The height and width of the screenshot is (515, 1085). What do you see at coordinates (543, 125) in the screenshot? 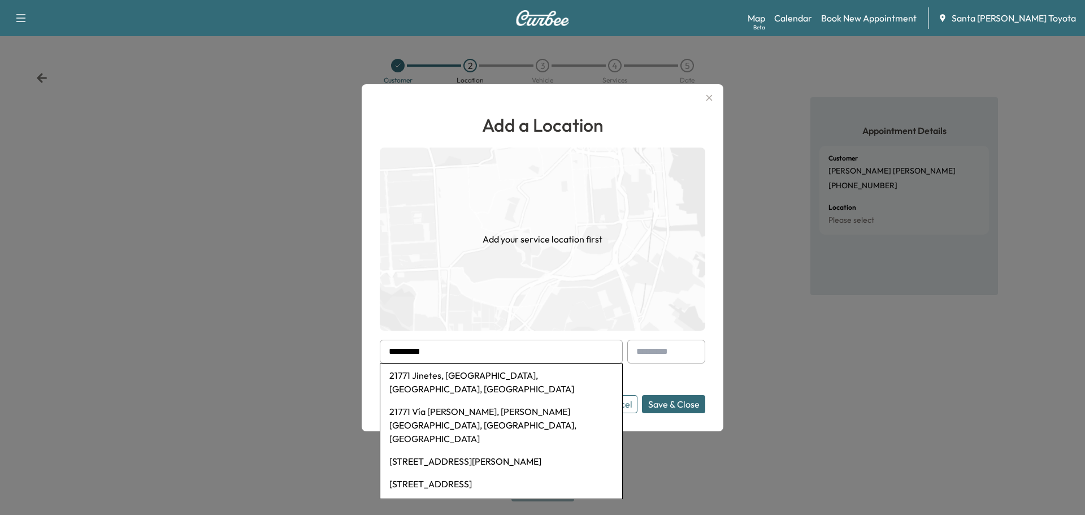
I see `h1: Add a Location` at bounding box center [543, 125].